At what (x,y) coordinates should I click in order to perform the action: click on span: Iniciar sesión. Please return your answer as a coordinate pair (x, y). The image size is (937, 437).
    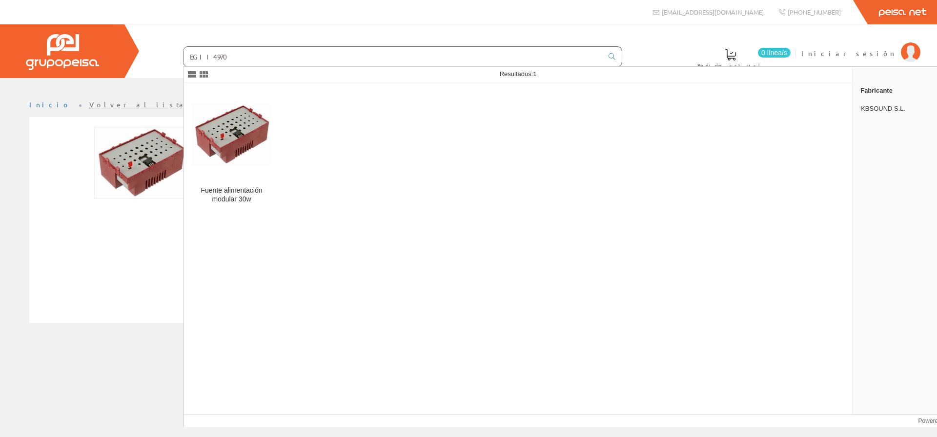
    Looking at the image, I should click on (849, 53).